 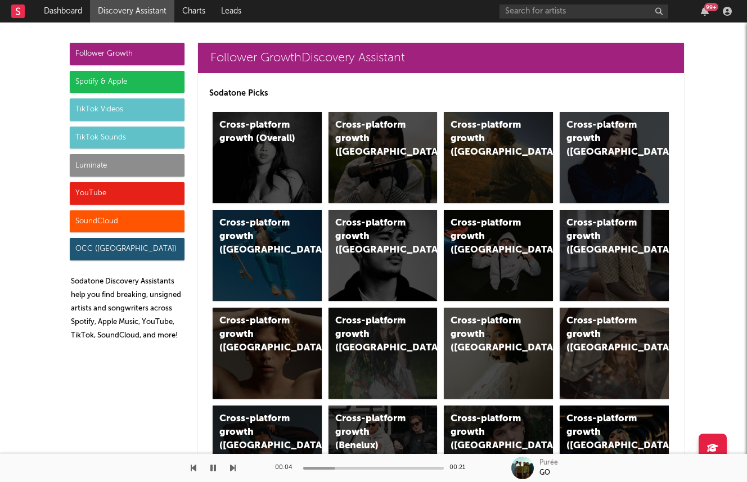 I want to click on div: Follower Growth, so click(x=127, y=54).